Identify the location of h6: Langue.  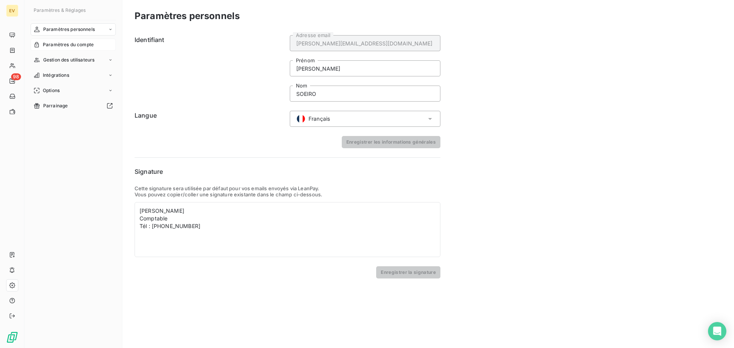
(210, 119).